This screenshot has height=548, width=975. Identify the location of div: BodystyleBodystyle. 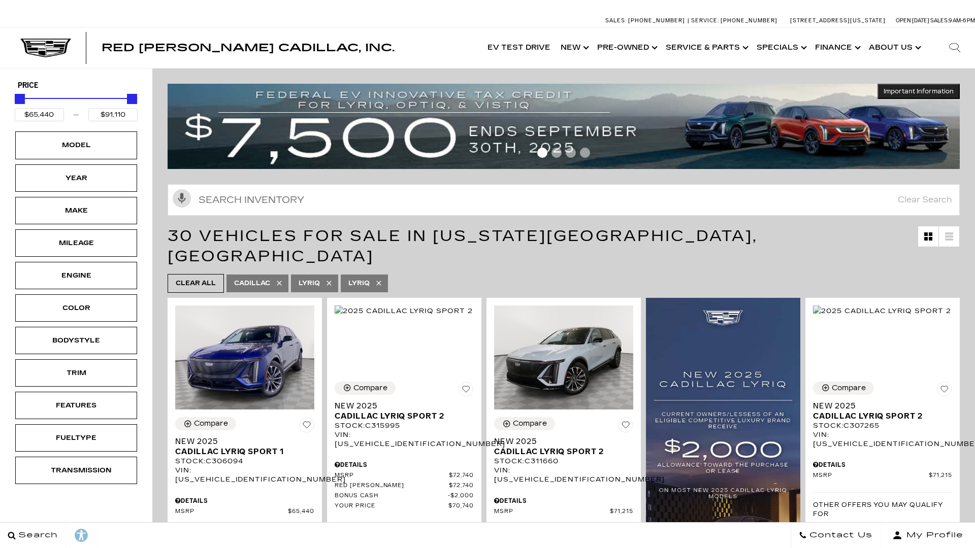
(76, 341).